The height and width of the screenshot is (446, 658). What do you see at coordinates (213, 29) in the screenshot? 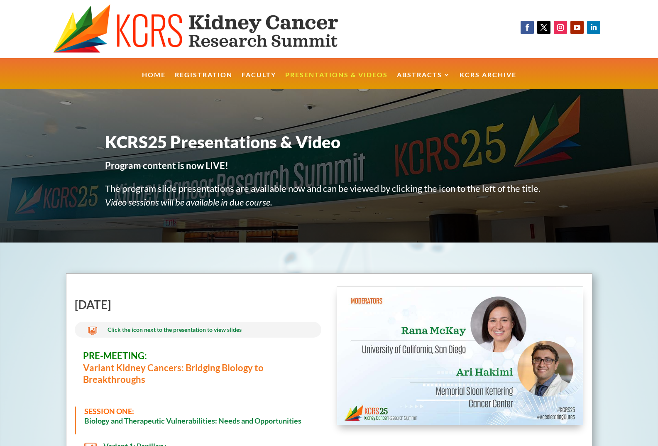
I see `img: KCRS generic logo wide` at bounding box center [213, 29].